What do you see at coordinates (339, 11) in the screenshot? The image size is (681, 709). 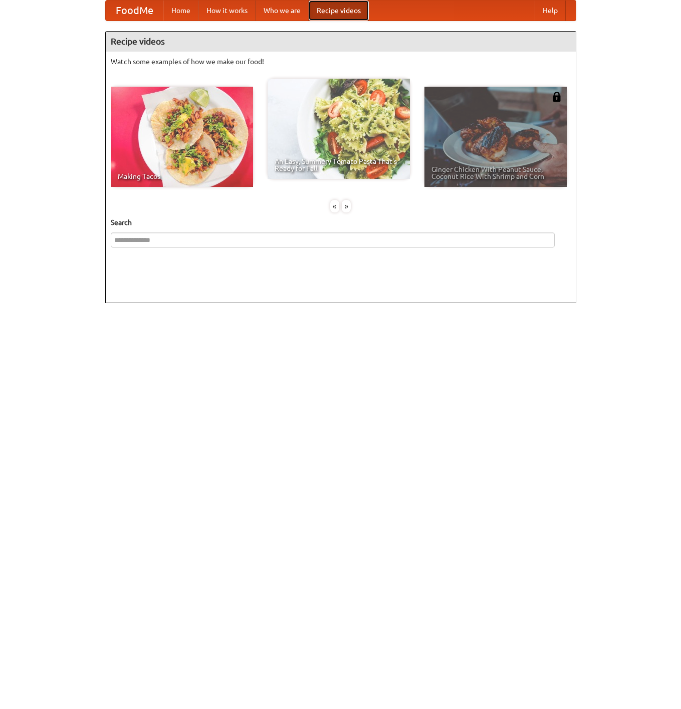 I see `a: Recipe videos` at bounding box center [339, 11].